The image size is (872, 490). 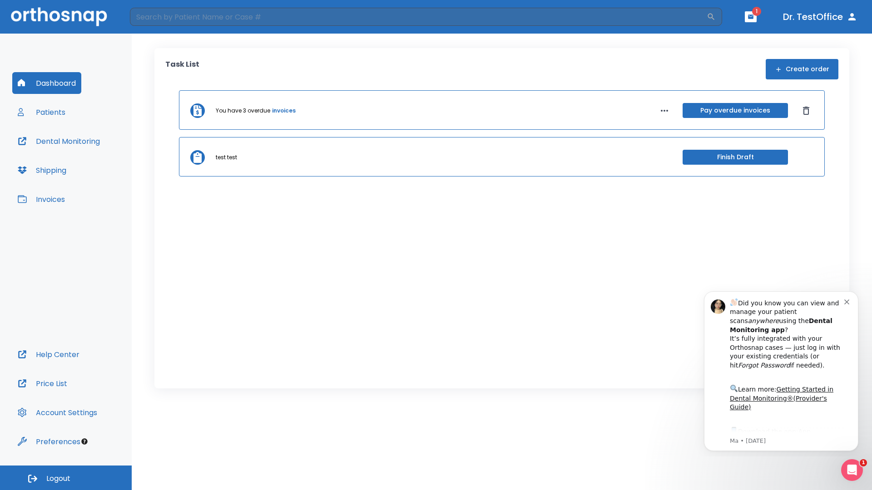 What do you see at coordinates (806, 111) in the screenshot?
I see `button: Dismiss` at bounding box center [806, 111].